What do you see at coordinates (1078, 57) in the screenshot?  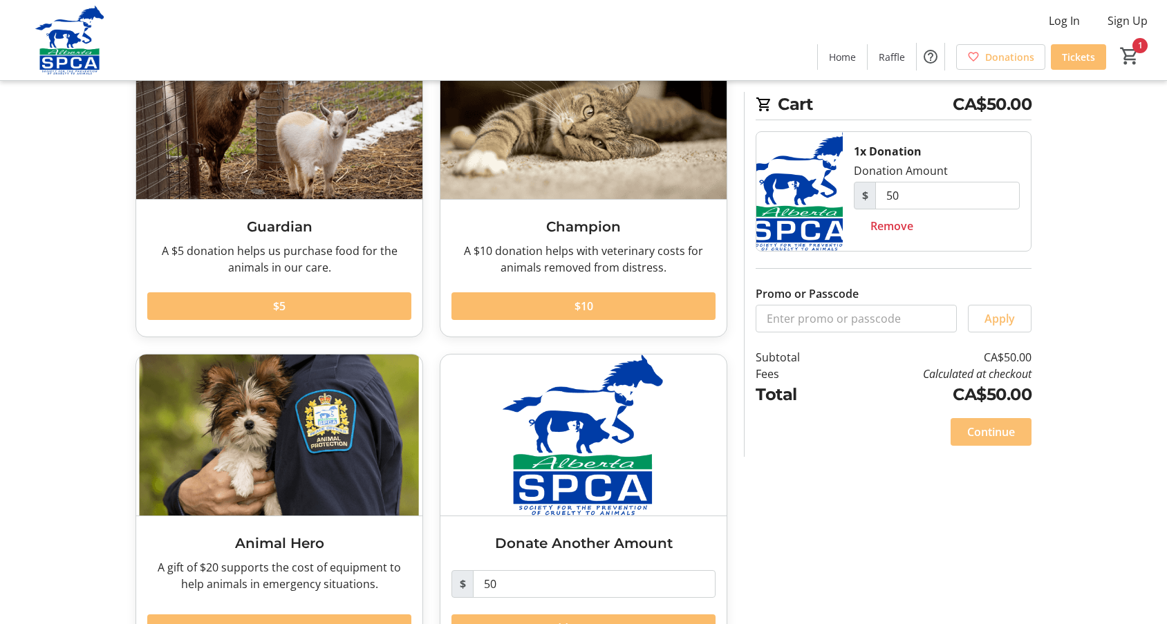 I see `a: Tickets` at bounding box center [1078, 57].